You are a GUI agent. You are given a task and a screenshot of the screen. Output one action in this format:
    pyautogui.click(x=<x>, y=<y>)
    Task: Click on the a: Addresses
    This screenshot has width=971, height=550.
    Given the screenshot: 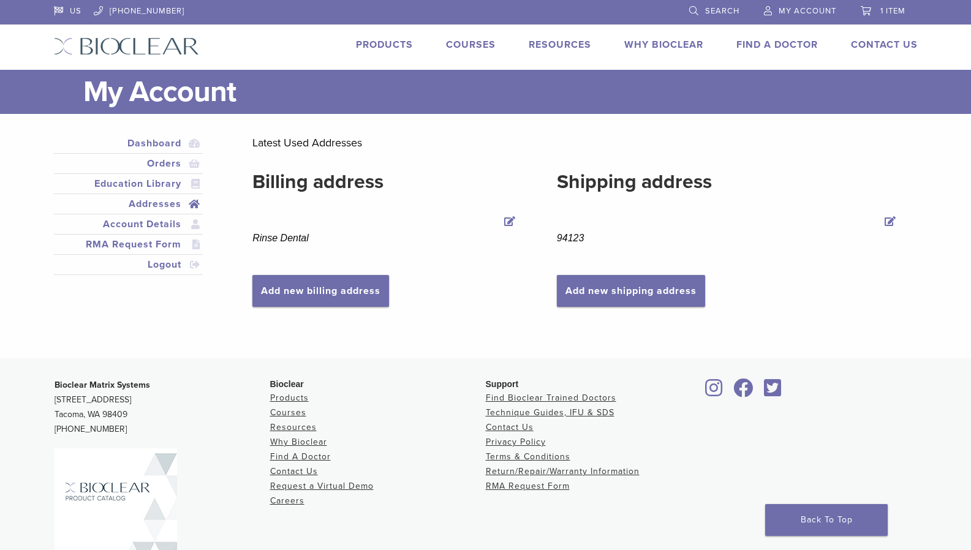 What is the action you would take?
    pyautogui.click(x=129, y=204)
    